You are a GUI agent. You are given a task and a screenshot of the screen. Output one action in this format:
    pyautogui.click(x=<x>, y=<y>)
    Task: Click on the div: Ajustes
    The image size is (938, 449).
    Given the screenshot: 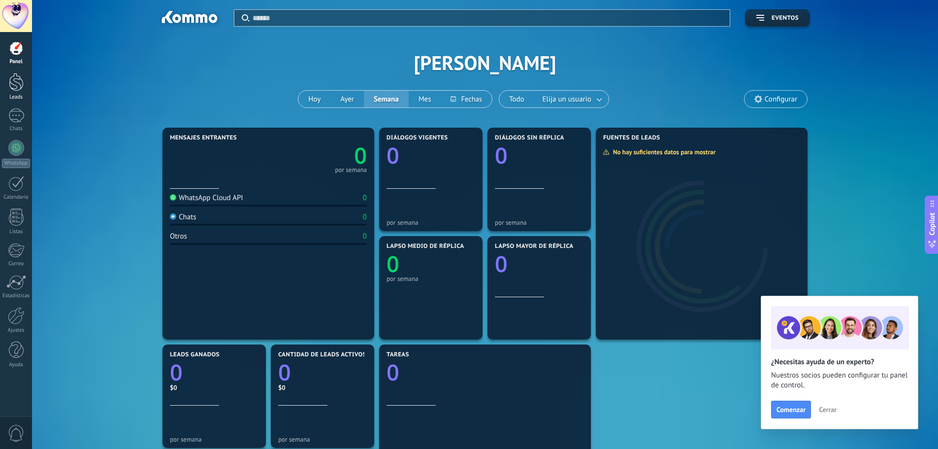 What is the action you would take?
    pyautogui.click(x=16, y=330)
    